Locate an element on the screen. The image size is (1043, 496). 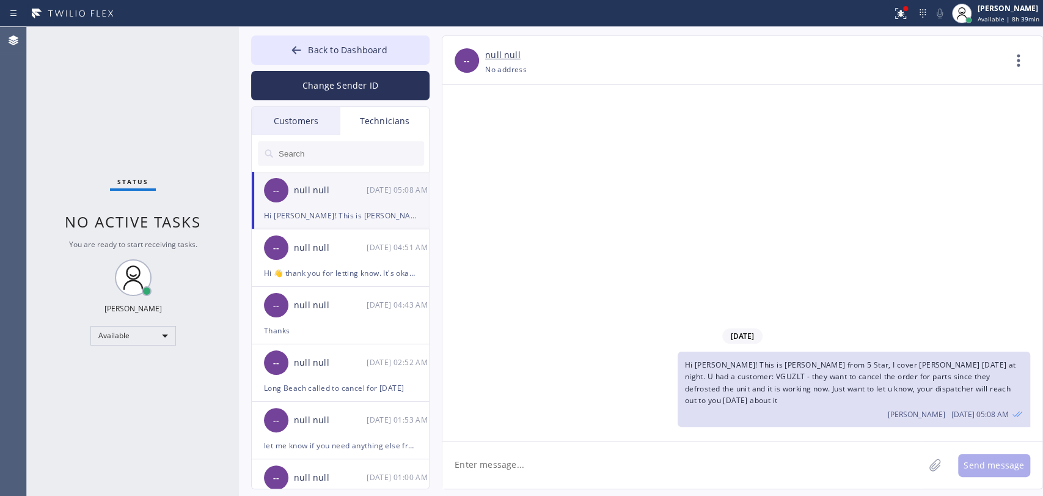
span: Status is located at coordinates (133, 182).